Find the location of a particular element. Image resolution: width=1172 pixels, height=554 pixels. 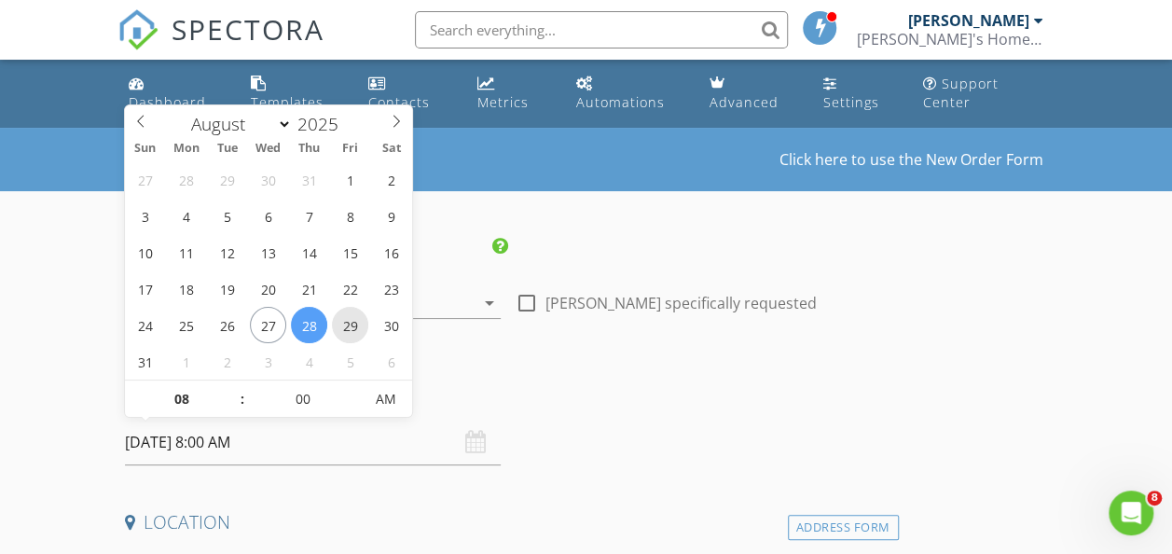

span: August 7, 2025 is located at coordinates (309, 215).